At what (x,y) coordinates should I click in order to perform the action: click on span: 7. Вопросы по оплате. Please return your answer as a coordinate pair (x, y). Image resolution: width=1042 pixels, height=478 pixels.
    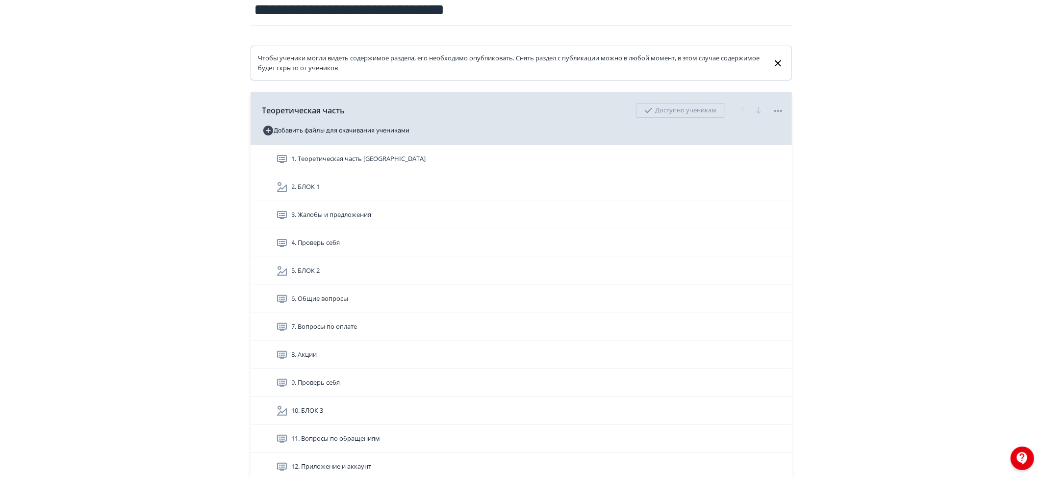
    Looking at the image, I should click on (325, 327).